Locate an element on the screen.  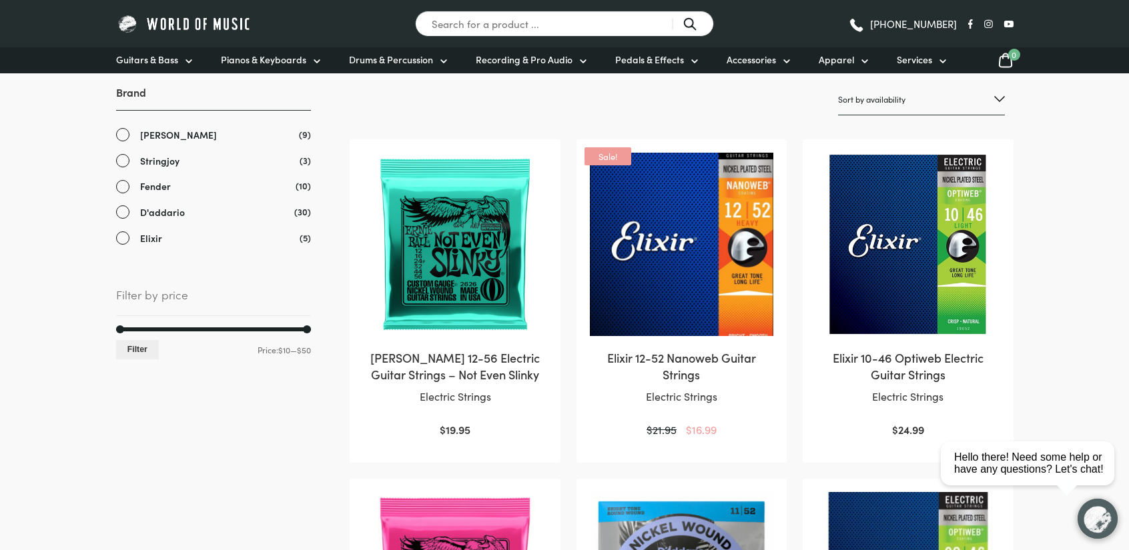
div: Brand is located at coordinates (213, 165).